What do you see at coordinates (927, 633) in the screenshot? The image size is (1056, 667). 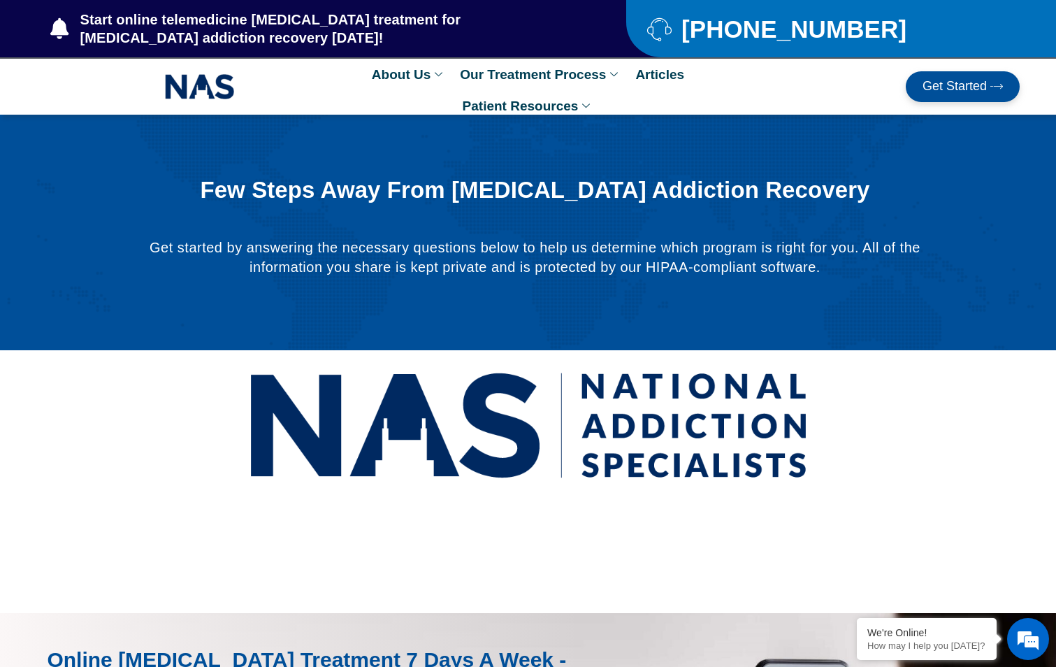 I see `div: We're Online!` at bounding box center [927, 633].